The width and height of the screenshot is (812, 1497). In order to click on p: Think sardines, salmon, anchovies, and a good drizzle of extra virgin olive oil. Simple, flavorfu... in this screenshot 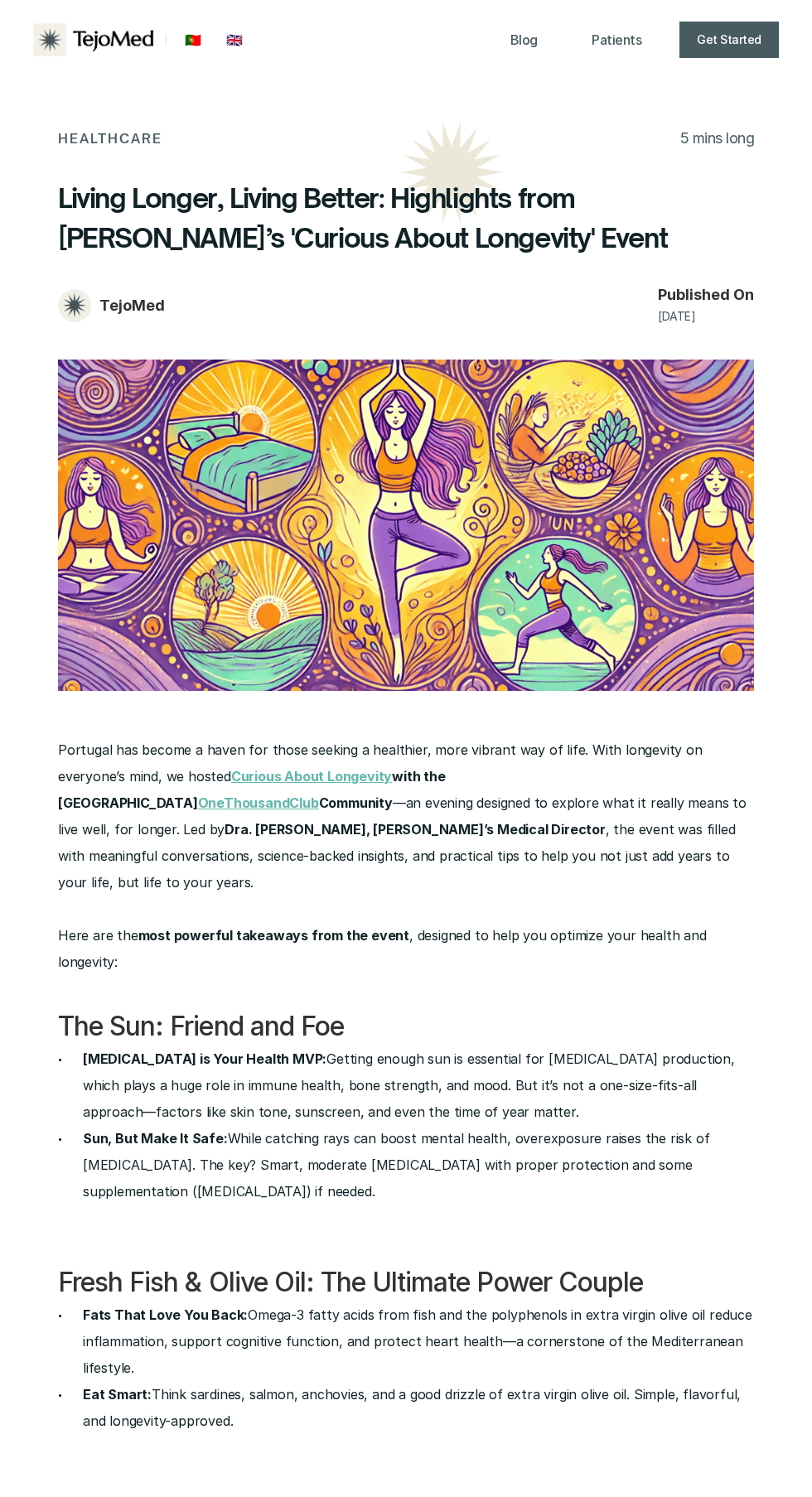, I will do `click(418, 1407)`.